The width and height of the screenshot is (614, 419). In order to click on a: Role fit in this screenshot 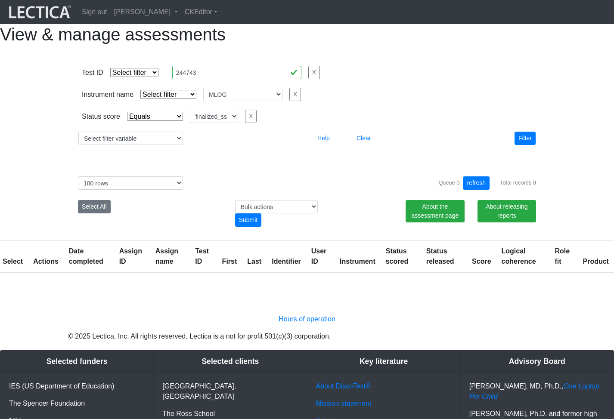, I will do `click(562, 256)`.